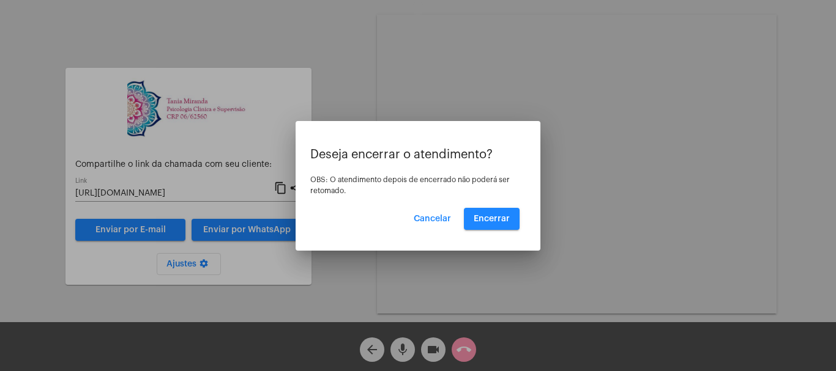 Image resolution: width=836 pixels, height=371 pixels. I want to click on span: OBS: O atendimento depois de encerrado não poderá ser retomado., so click(410, 185).